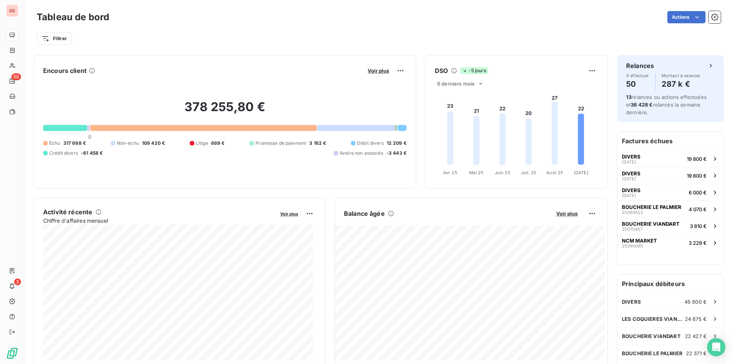 This screenshot has height=364, width=733. Describe the element at coordinates (502, 173) in the screenshot. I see `tspan: Juin 25` at that location.